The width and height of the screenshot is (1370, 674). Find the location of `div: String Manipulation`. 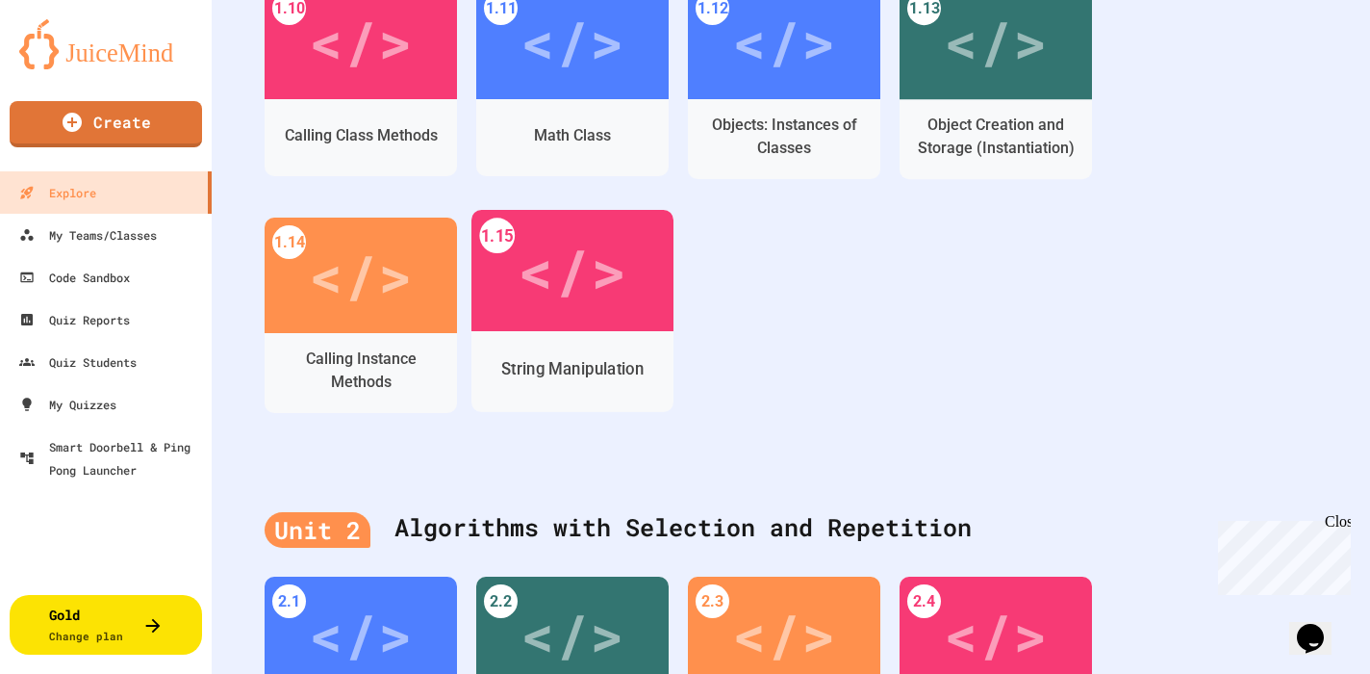

div: String Manipulation is located at coordinates (573, 369).